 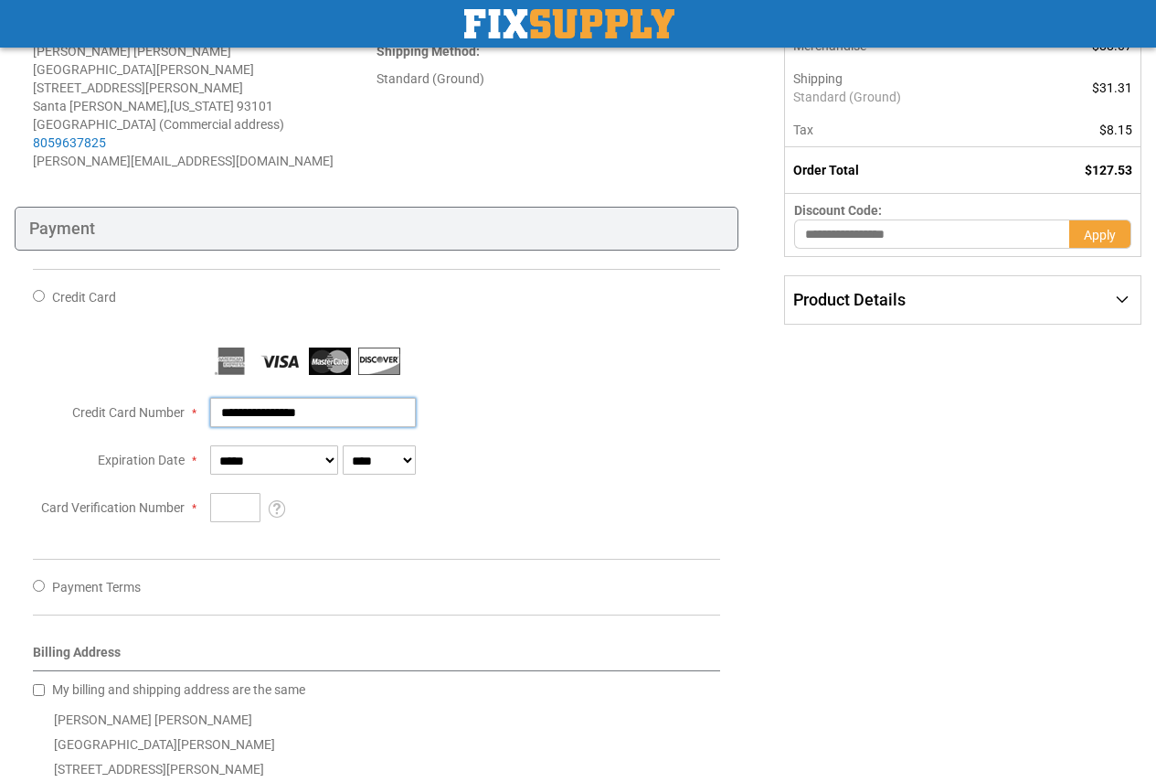 I want to click on span: $127.53, so click(x=1109, y=170).